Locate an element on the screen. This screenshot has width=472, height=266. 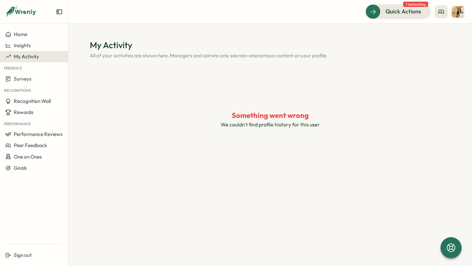
span: One on Ones is located at coordinates (28, 157).